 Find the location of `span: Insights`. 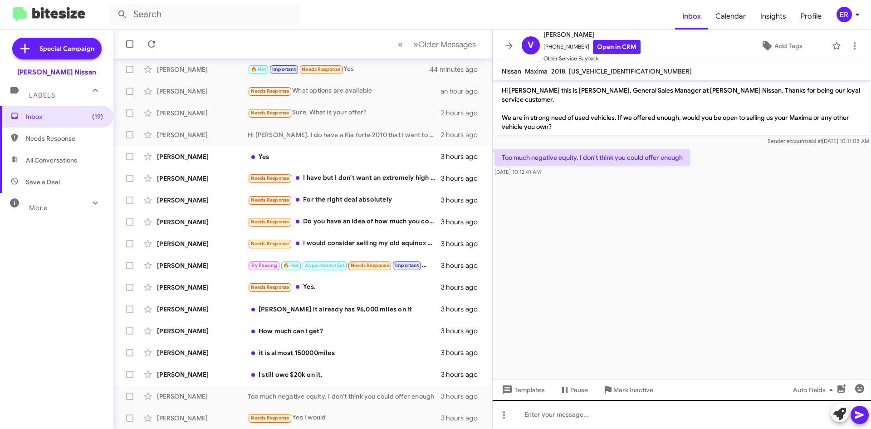

span: Insights is located at coordinates (773, 16).